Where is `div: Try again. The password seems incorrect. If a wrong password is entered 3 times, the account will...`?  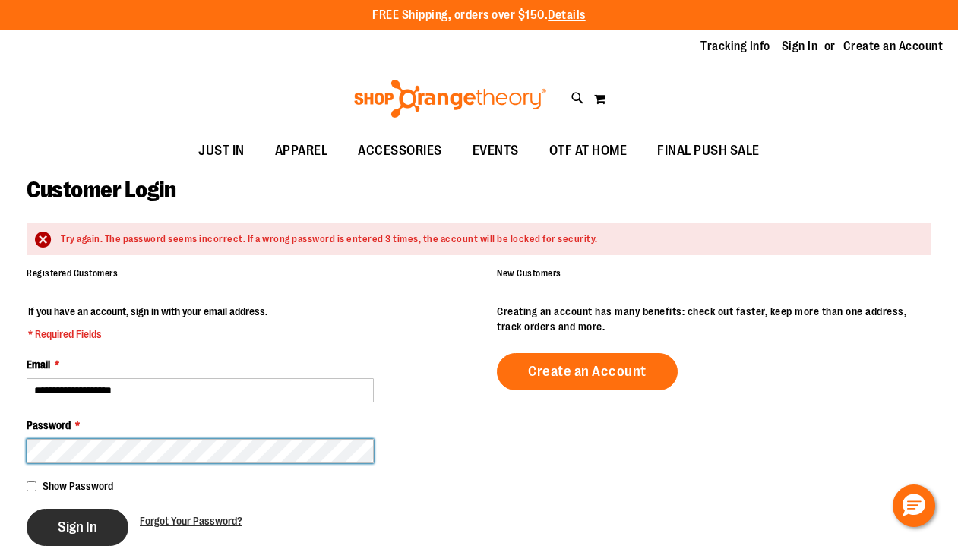
div: Try again. The password seems incorrect. If a wrong password is entered 3 times, the account will... is located at coordinates (489, 239).